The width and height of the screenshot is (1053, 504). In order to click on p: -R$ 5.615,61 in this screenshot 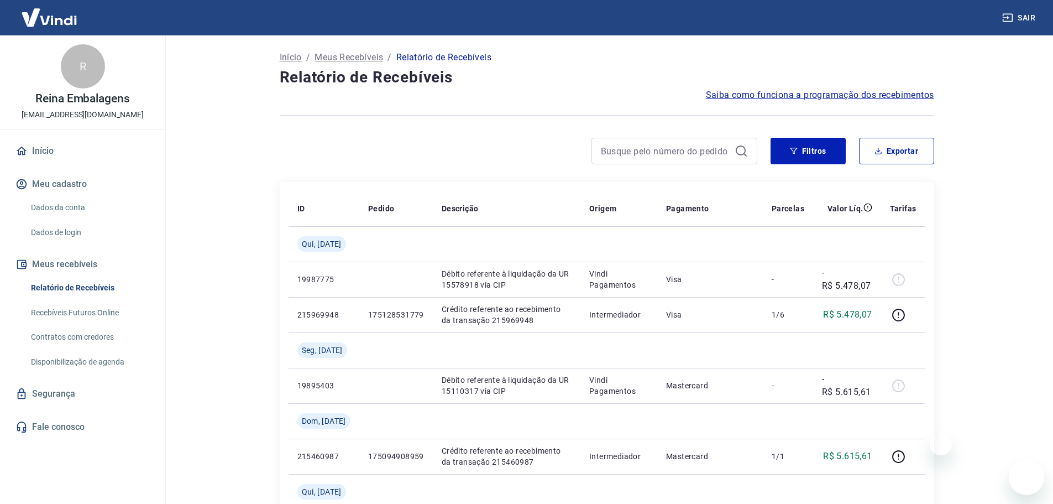, I will do `click(847, 385)`.